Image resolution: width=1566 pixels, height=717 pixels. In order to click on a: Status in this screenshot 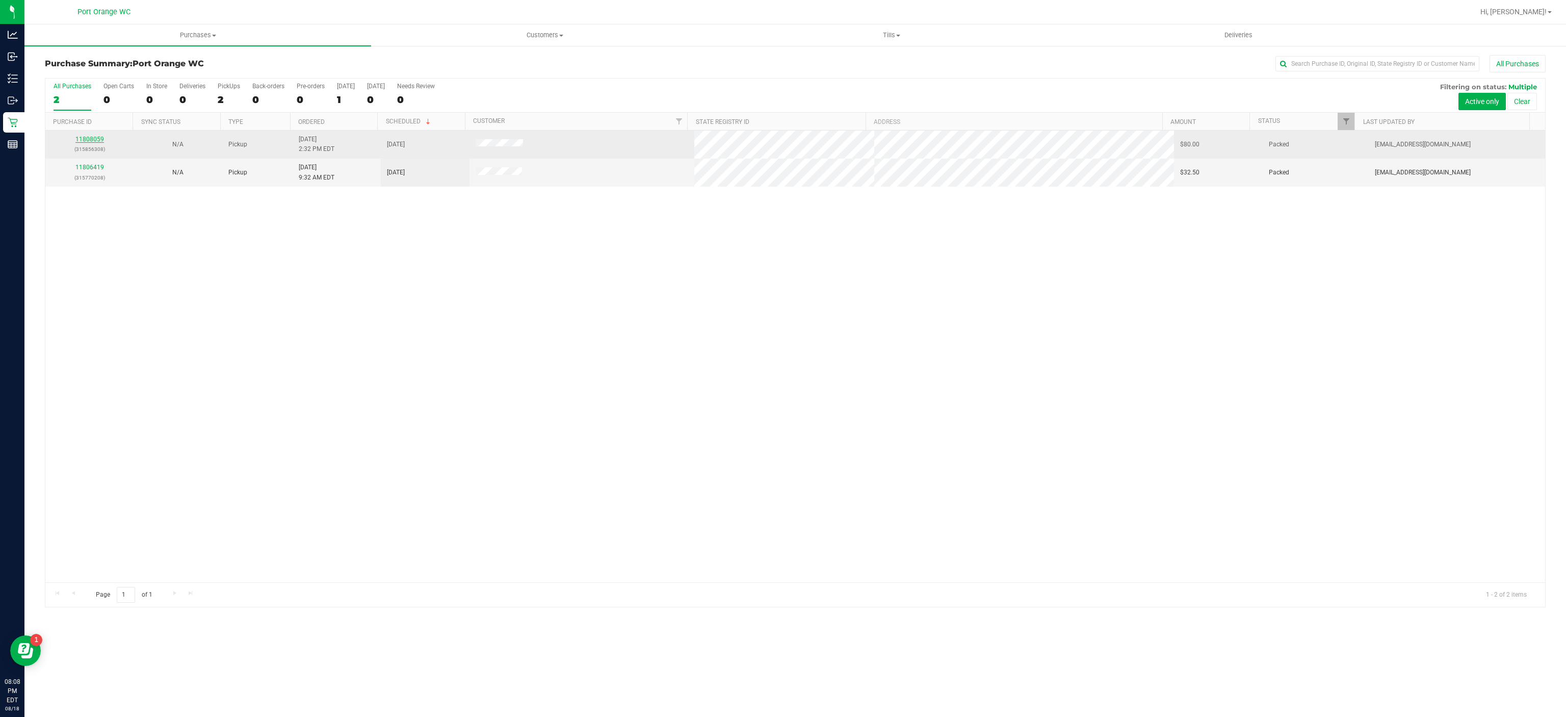, I will do `click(1269, 121)`.